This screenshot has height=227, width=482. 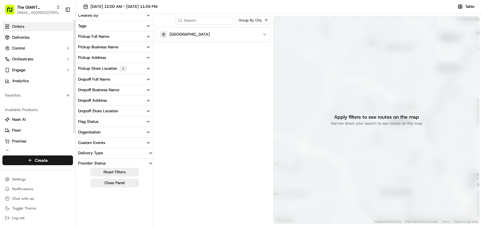 What do you see at coordinates (38, 152) in the screenshot?
I see `button: Product Catalog` at bounding box center [38, 152].